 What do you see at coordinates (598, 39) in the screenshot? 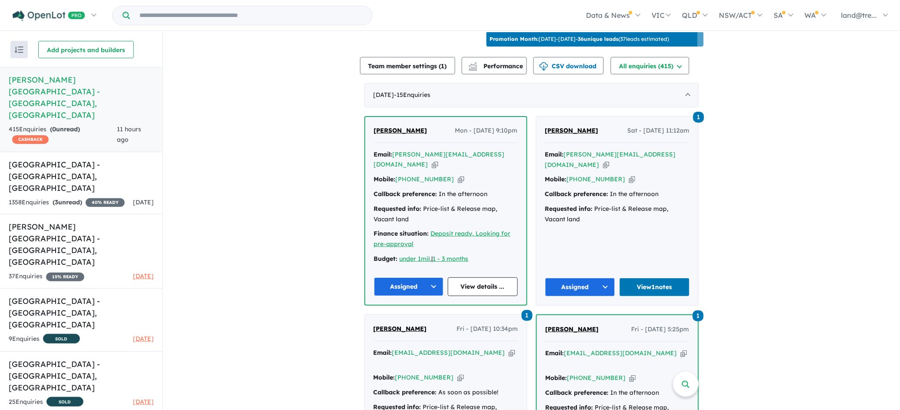
I see `b: 36 unique leads` at bounding box center [598, 39].